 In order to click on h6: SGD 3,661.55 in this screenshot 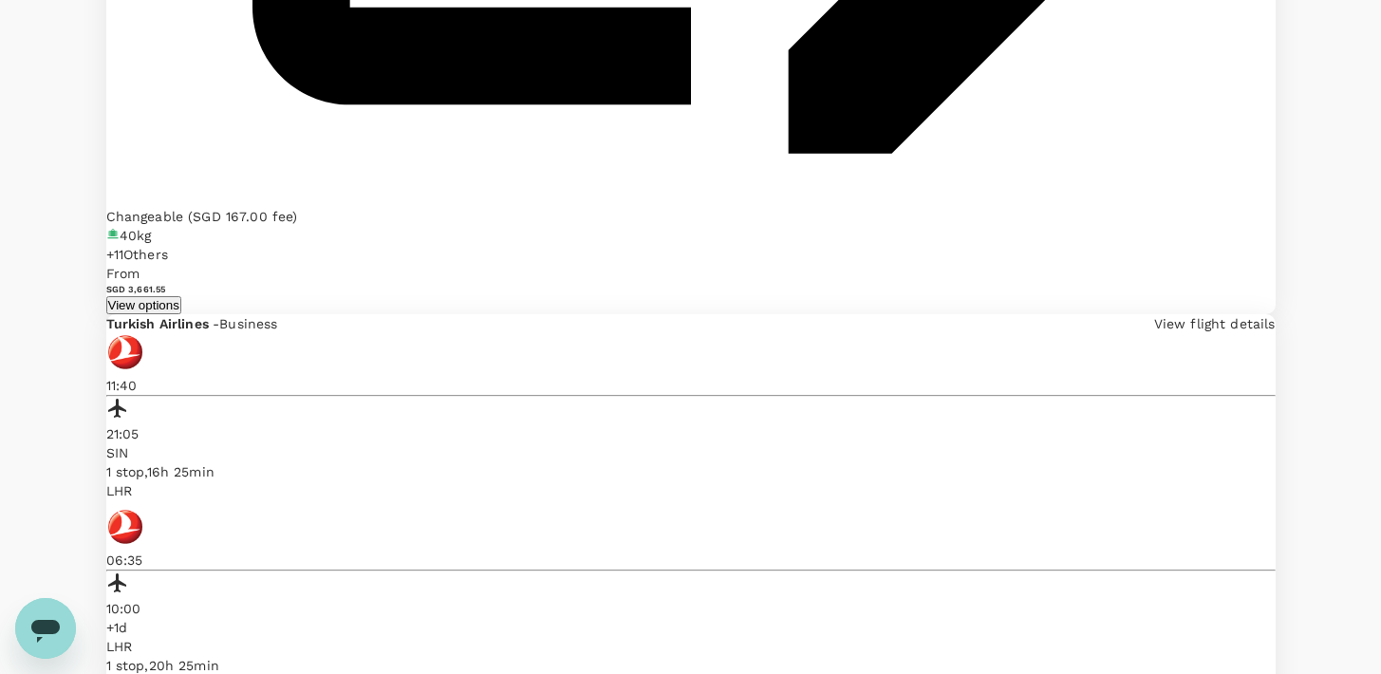, I will do `click(691, 288)`.